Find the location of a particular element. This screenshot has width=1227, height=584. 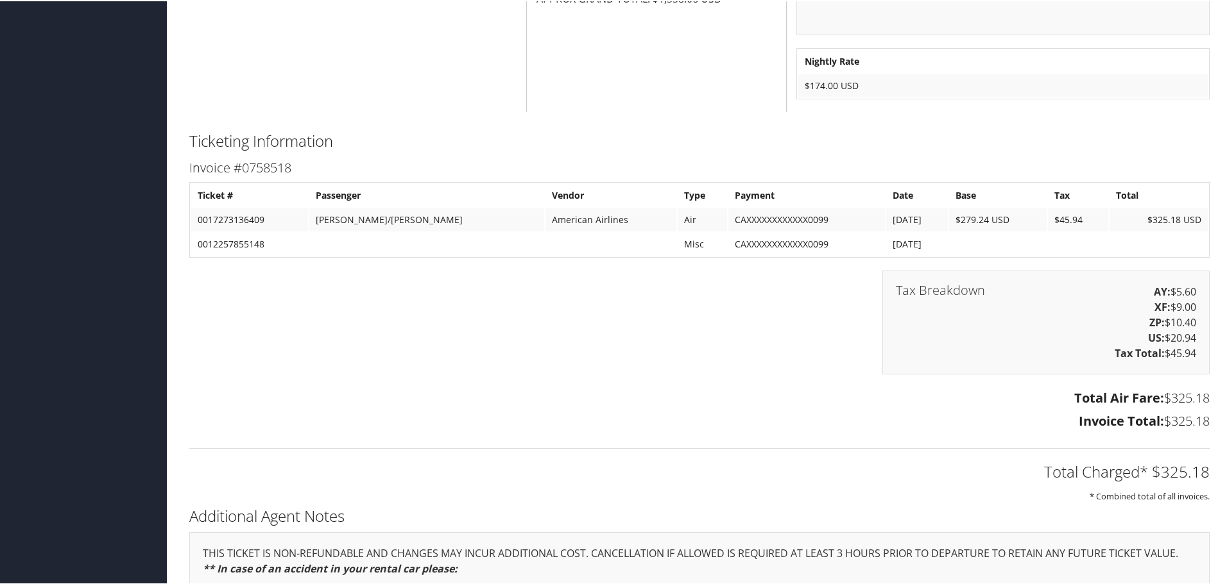

strong: Invoice Total: is located at coordinates (1121, 420).